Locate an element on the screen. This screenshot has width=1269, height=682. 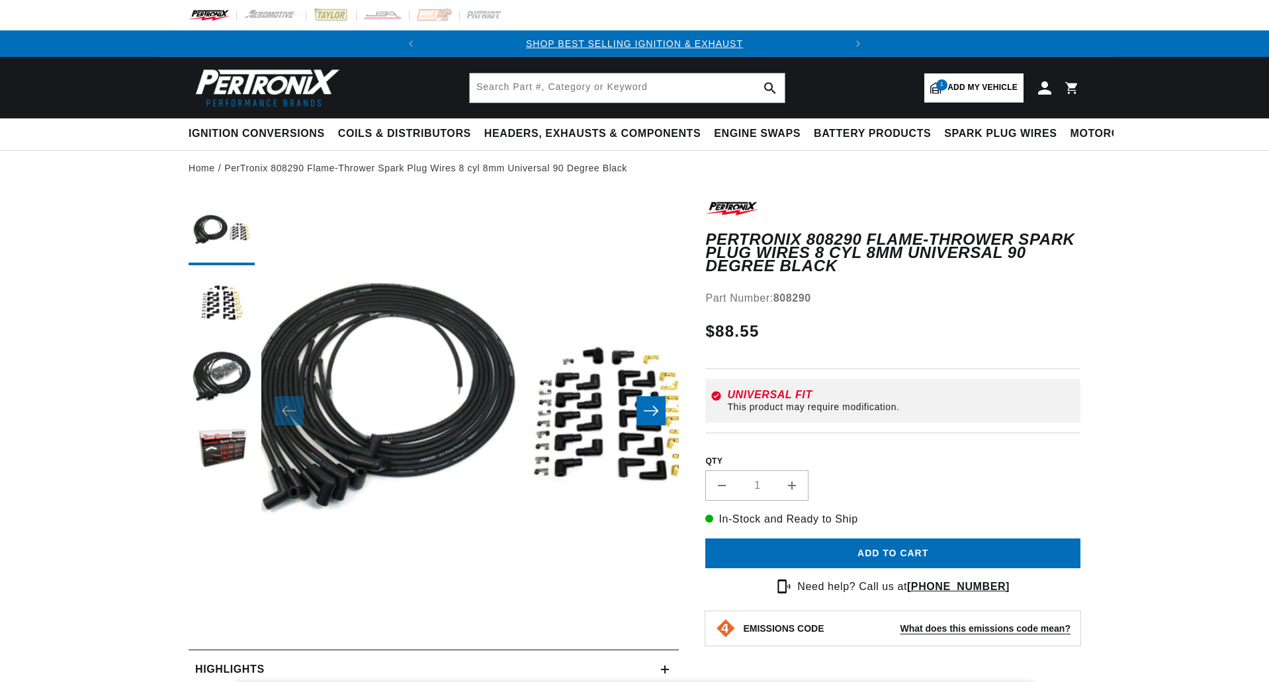
slideshow-component: Translation missing: en.sections.announcements.announcement_bar is located at coordinates (634, 44).